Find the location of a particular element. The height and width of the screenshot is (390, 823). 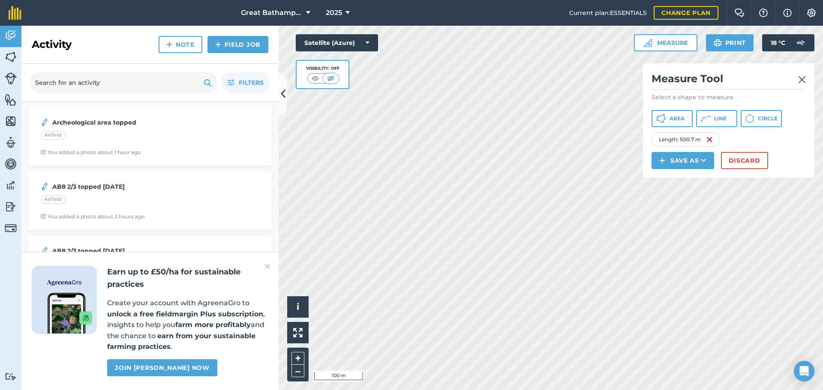

span: Great Bathampton is located at coordinates (272, 13).